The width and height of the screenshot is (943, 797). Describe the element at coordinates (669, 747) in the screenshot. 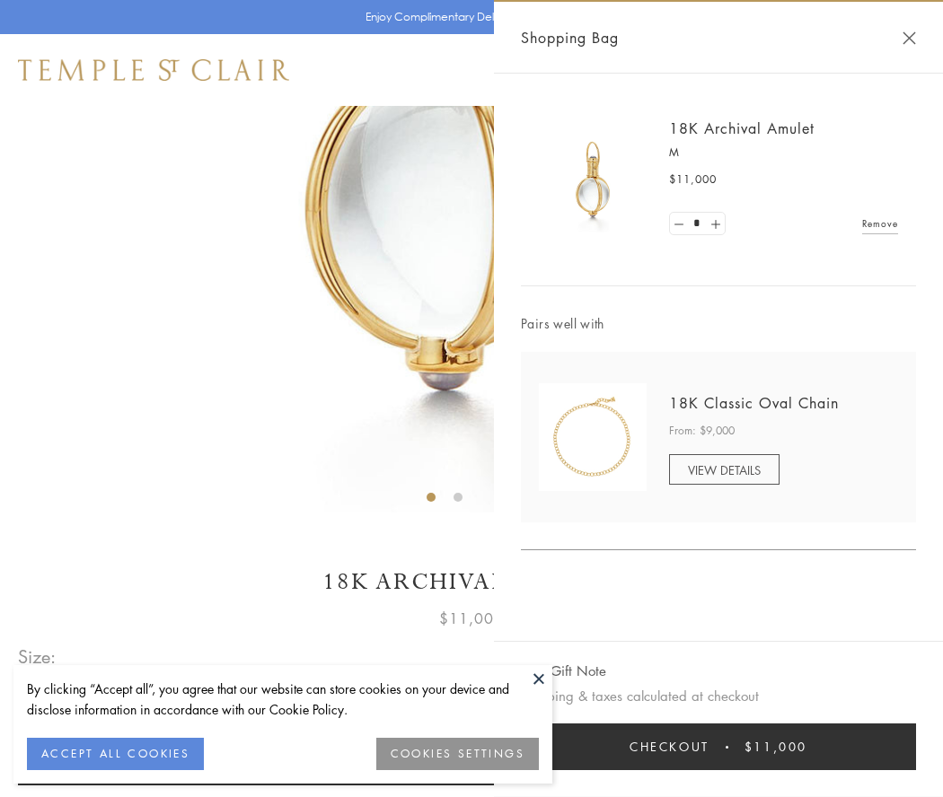

I see `span: Checkout` at that location.